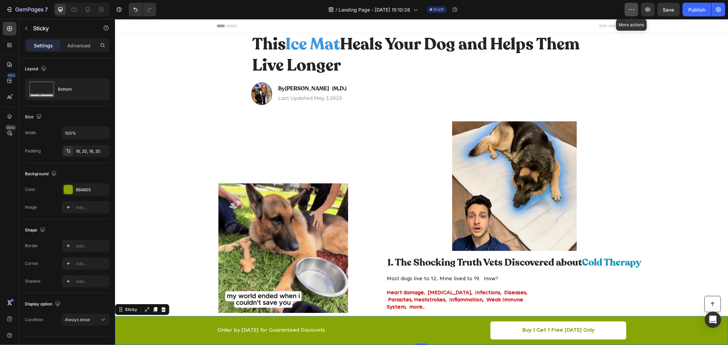 The image size is (728, 345). What do you see at coordinates (697, 10) in the screenshot?
I see `button: Publish` at bounding box center [697, 10].